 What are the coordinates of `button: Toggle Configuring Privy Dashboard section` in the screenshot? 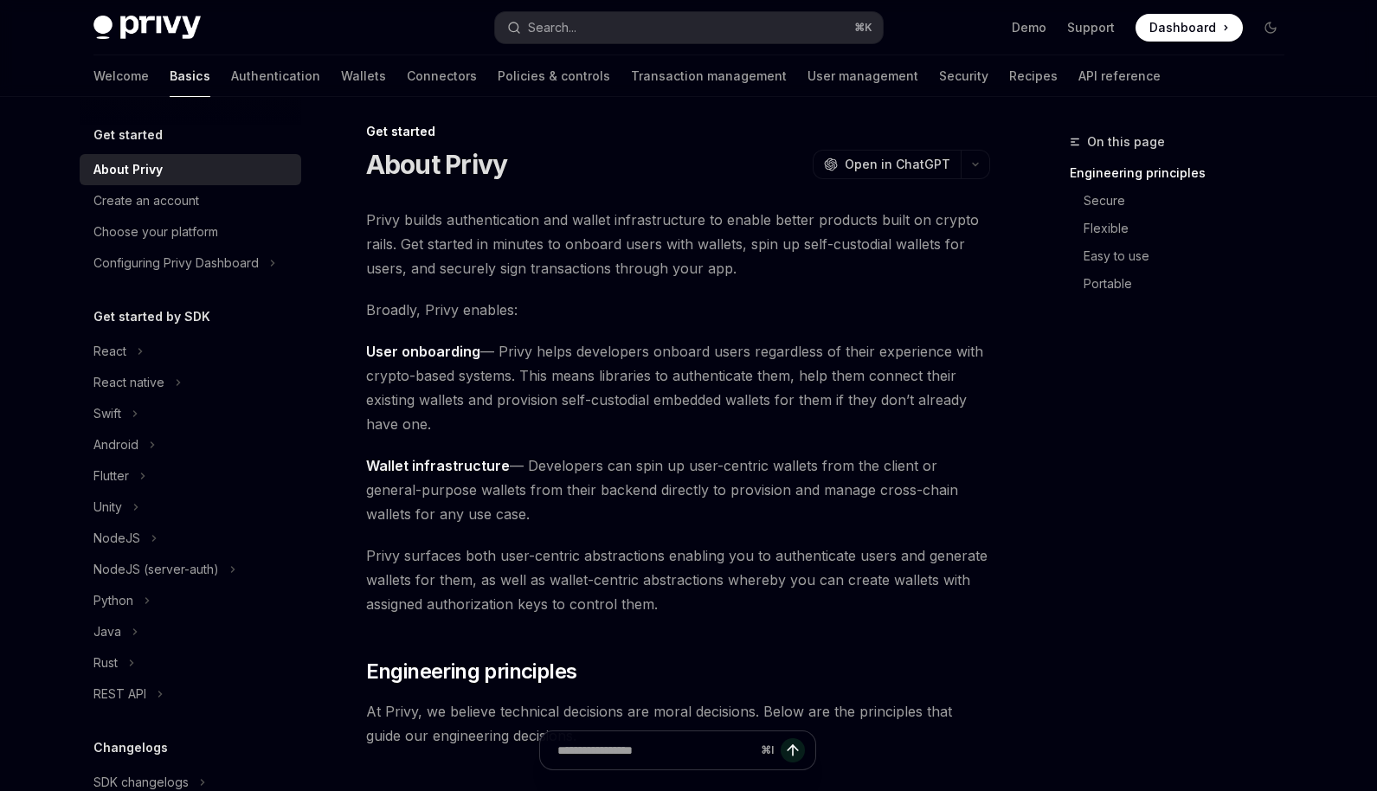 It's located at (190, 263).